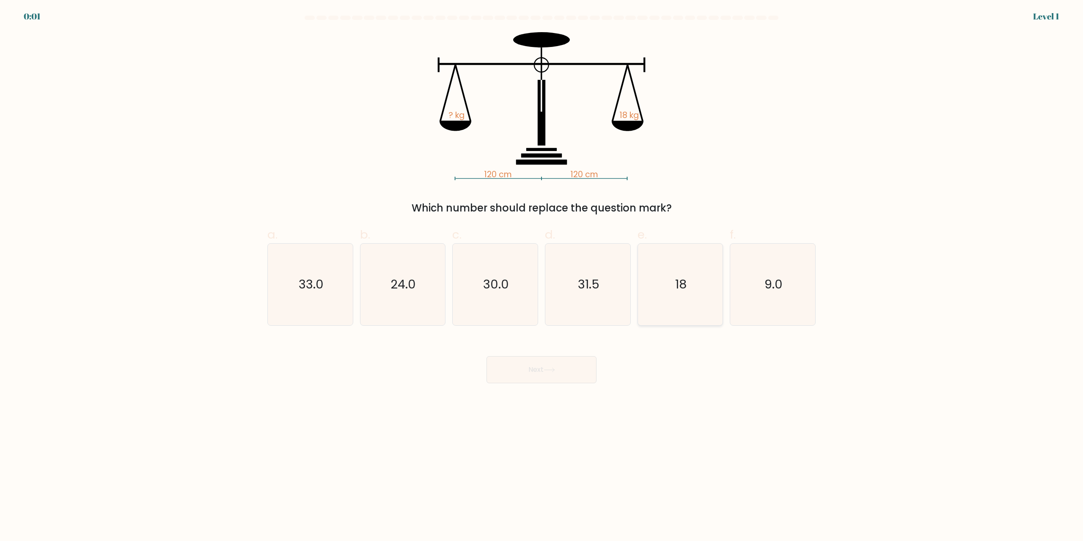 The image size is (1083, 541). Describe the element at coordinates (311, 285) in the screenshot. I see `text: 33.0` at that location.